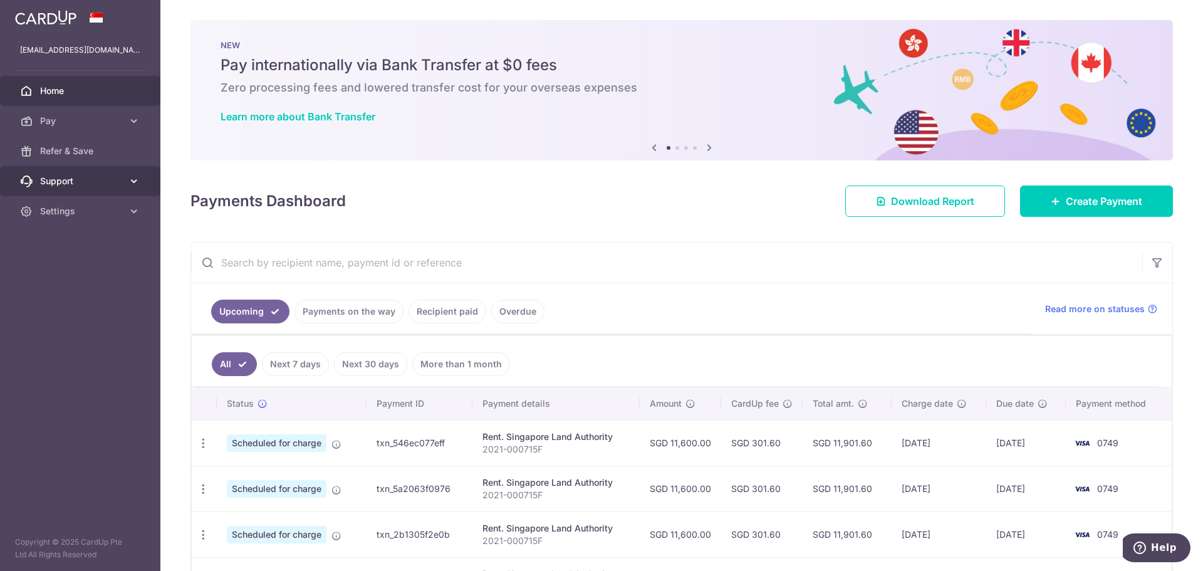 Image resolution: width=1203 pixels, height=571 pixels. I want to click on td: txn_2b1305f2e0b, so click(419, 534).